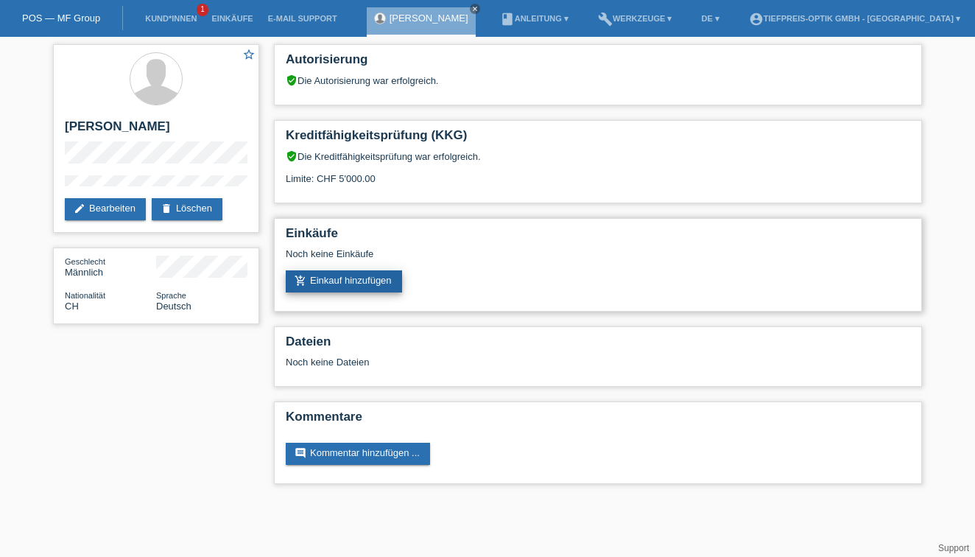  What do you see at coordinates (300, 281) in the screenshot?
I see `i: add_shopping_cart` at bounding box center [300, 281].